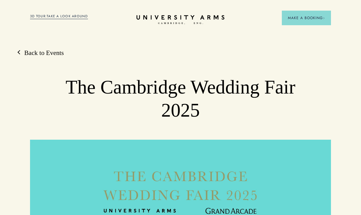 The width and height of the screenshot is (361, 215). I want to click on button: Make a BookingArrow icon, so click(306, 18).